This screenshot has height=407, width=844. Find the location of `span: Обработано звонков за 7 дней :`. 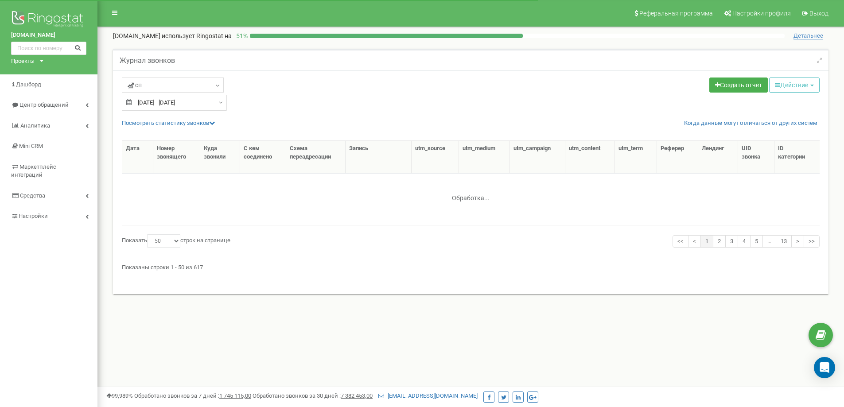

span: Обработано звонков за 7 дней : is located at coordinates (193, 396).